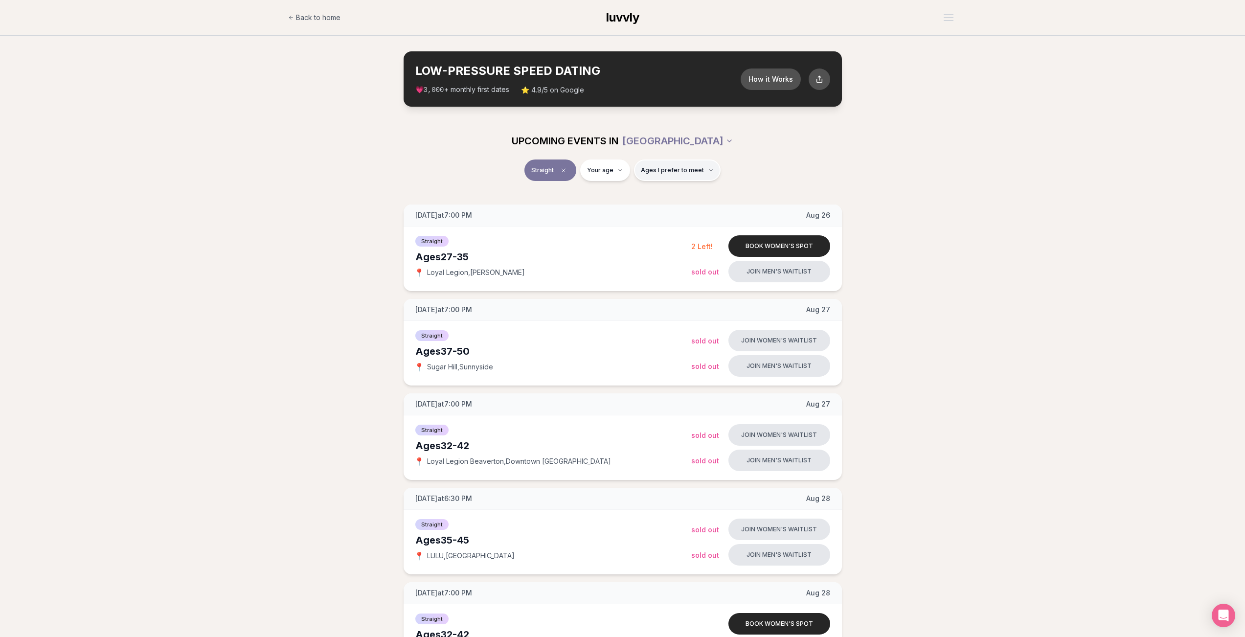 Image resolution: width=1245 pixels, height=637 pixels. What do you see at coordinates (314, 18) in the screenshot?
I see `a: Back to home` at bounding box center [314, 18].